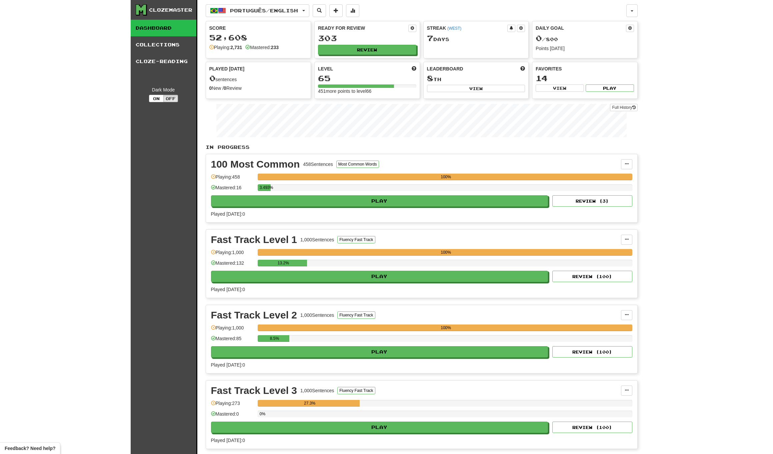  I want to click on div: Daily Goal, so click(581, 28).